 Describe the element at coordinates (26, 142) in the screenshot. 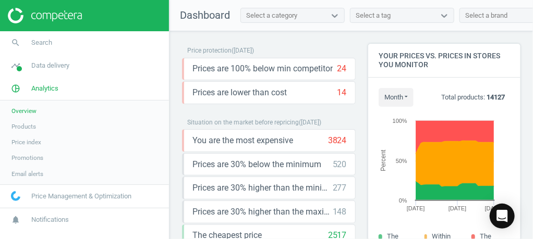

I see `span: Price index` at that location.